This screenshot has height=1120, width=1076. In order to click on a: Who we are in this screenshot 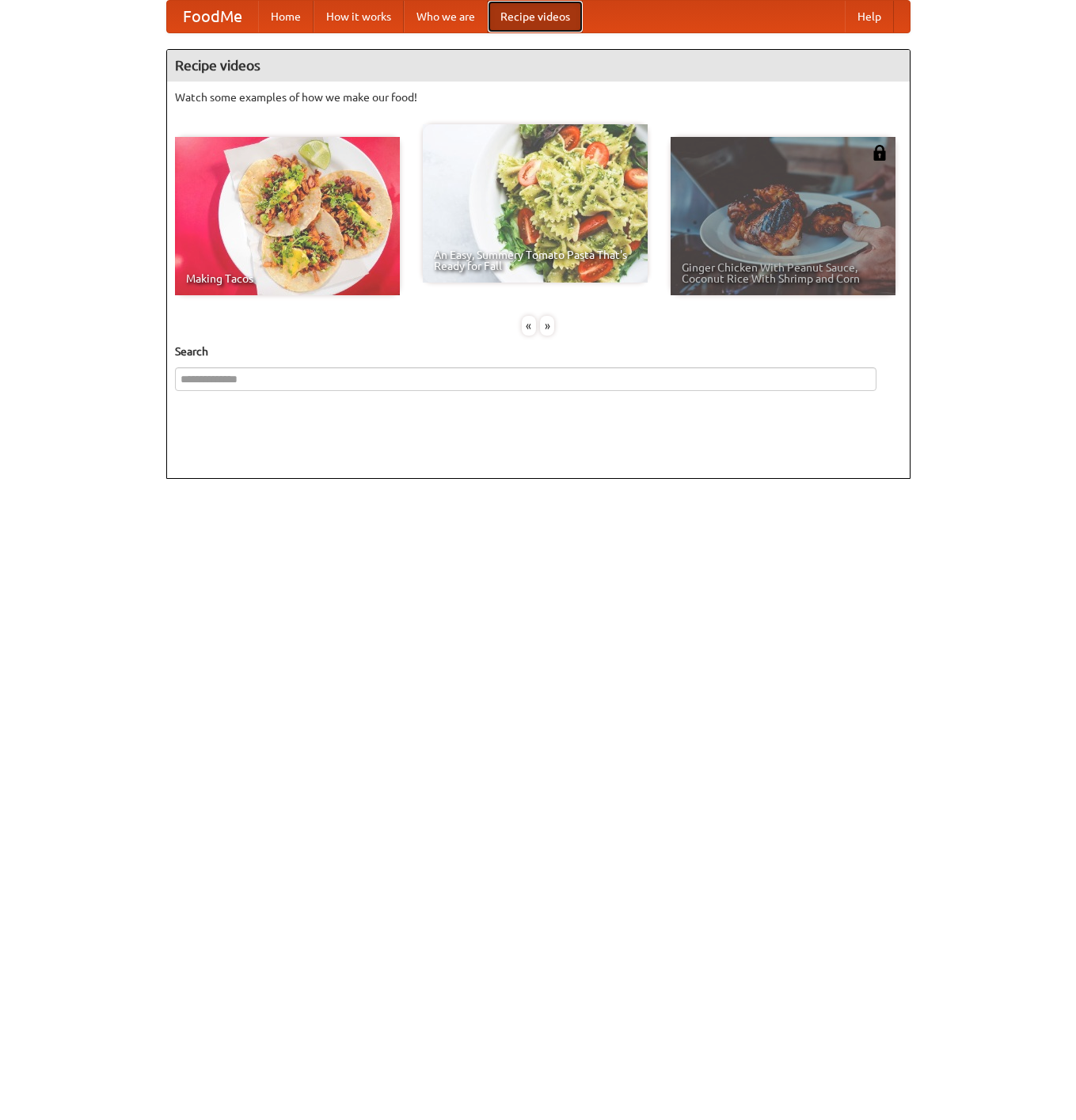, I will do `click(446, 17)`.